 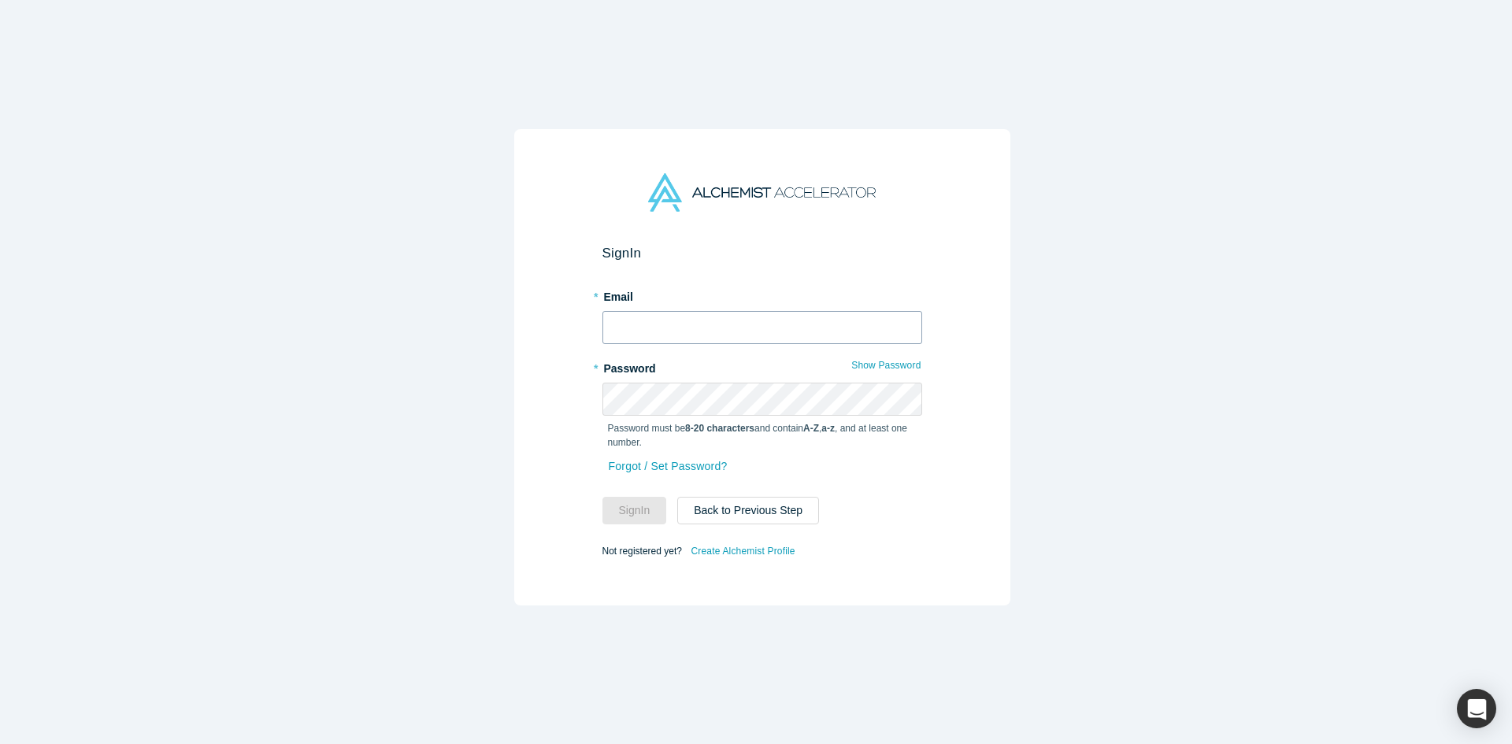 What do you see at coordinates (762, 435) in the screenshot?
I see `p: Password must be and contain , , and at least one number.` at bounding box center [762, 435].